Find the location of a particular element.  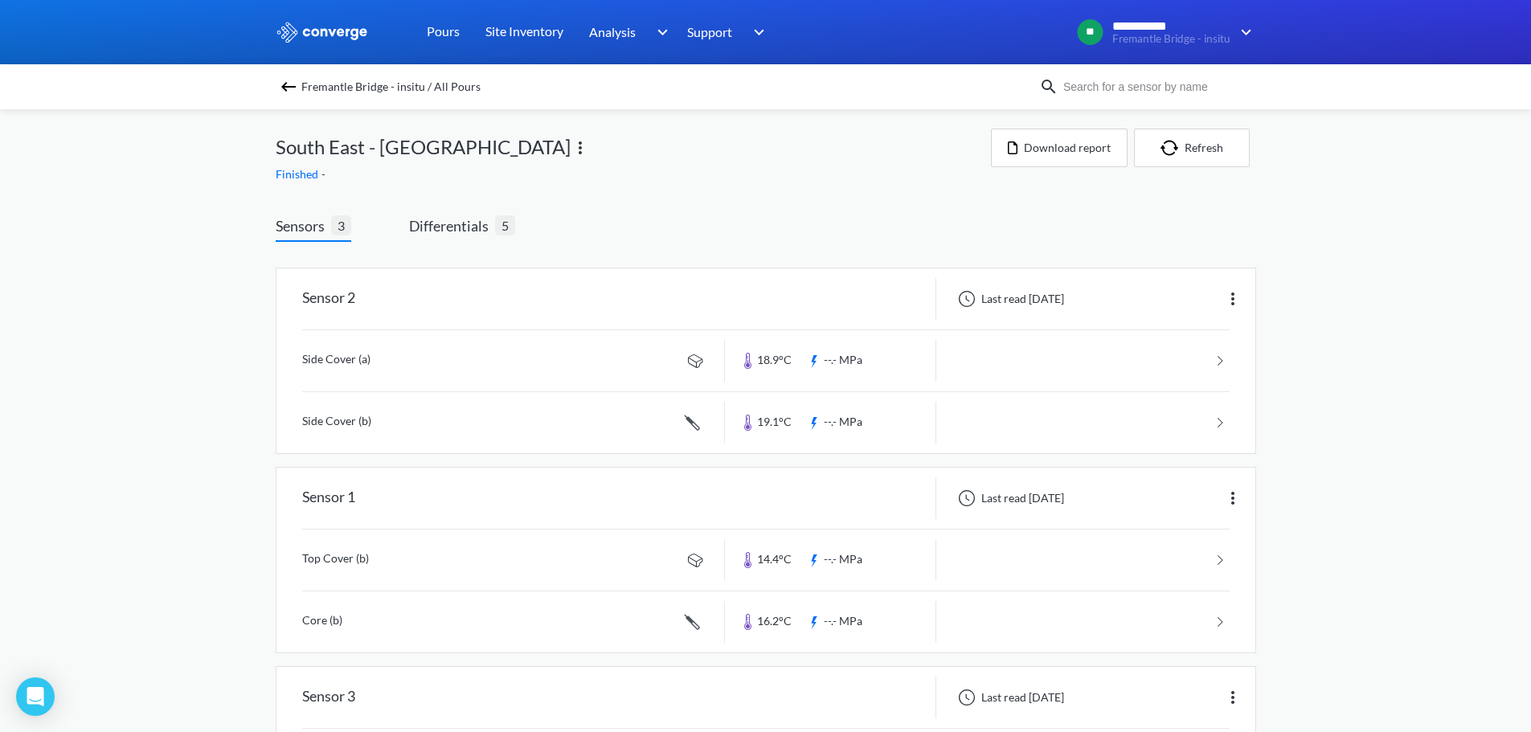

img: icon-refresh.svg is located at coordinates (1173, 148).